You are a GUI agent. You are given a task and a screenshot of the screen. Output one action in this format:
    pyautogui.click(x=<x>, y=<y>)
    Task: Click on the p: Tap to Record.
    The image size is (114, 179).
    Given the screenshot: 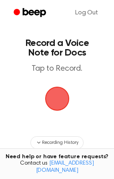 What is the action you would take?
    pyautogui.click(x=57, y=69)
    